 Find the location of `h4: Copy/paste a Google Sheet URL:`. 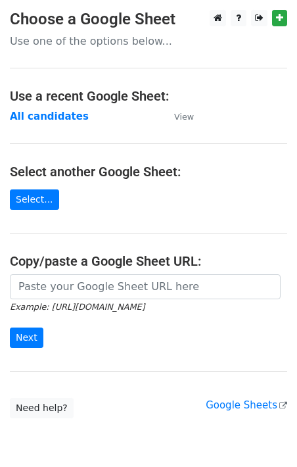

h4: Copy/paste a Google Sheet URL: is located at coordinates (149, 261).